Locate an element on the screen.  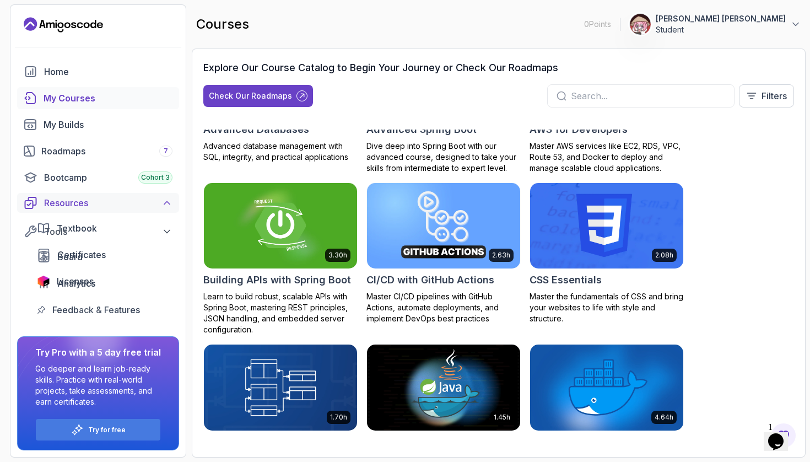
a: Try for free is located at coordinates (107, 430).